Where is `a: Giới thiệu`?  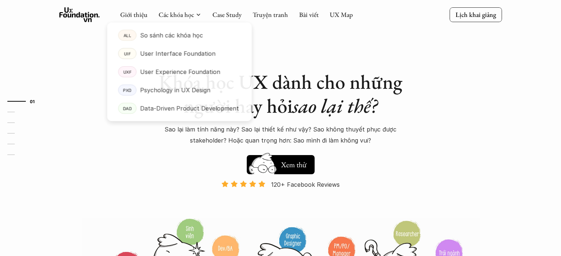
a: Giới thiệu is located at coordinates (134, 14).